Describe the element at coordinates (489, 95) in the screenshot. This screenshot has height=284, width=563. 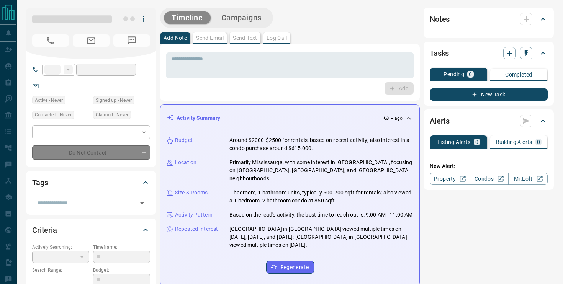
I see `button: New Task` at that location.